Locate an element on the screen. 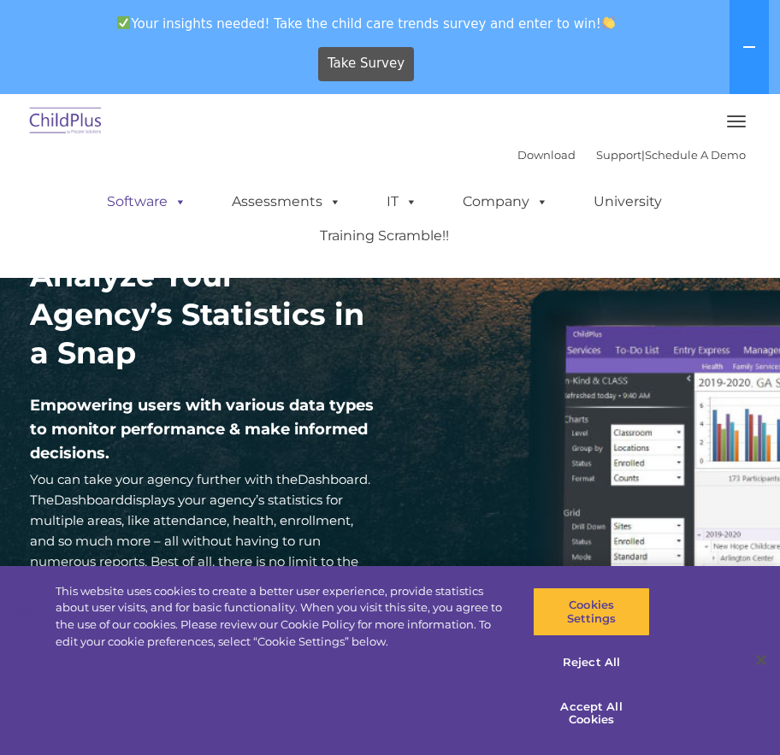 The image size is (780, 755). span: Take Survey is located at coordinates (366, 63).